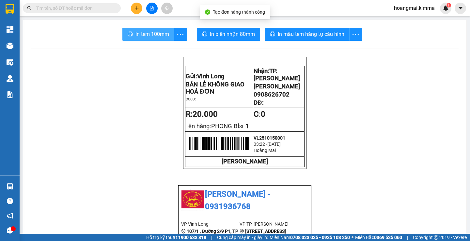 Image resolution: width=470 pixels, height=241 pixels. What do you see at coordinates (388, 237) in the screenshot?
I see `strong: 0369 525 060` at bounding box center [388, 237].